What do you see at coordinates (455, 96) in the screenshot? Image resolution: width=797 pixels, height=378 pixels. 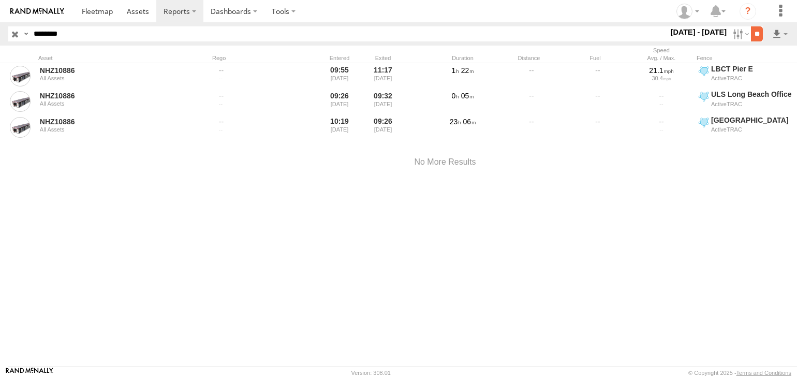 I see `span: 0` at bounding box center [455, 96].